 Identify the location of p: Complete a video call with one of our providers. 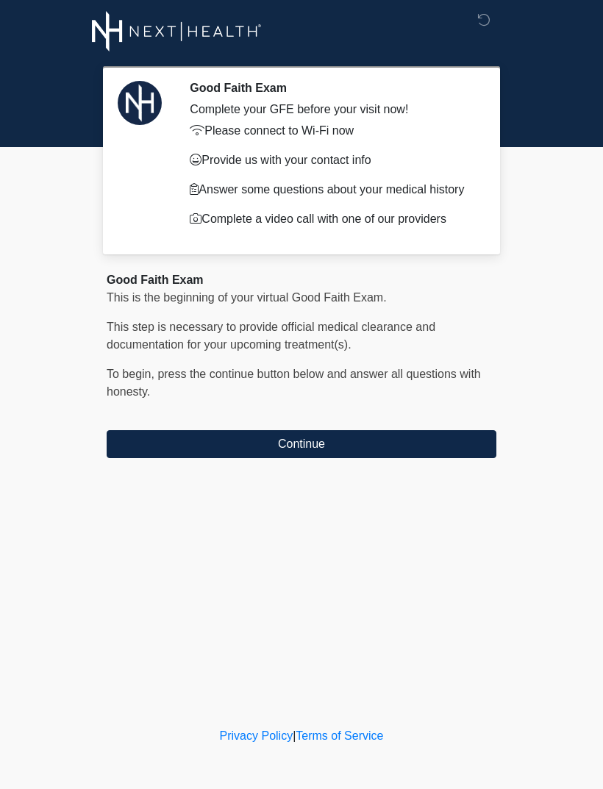
(332, 219).